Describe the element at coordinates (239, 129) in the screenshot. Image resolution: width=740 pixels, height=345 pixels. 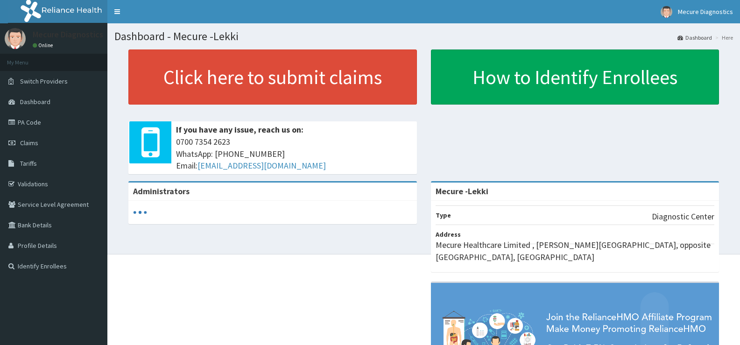
I see `b: If you have any issue, reach us on:` at that location.